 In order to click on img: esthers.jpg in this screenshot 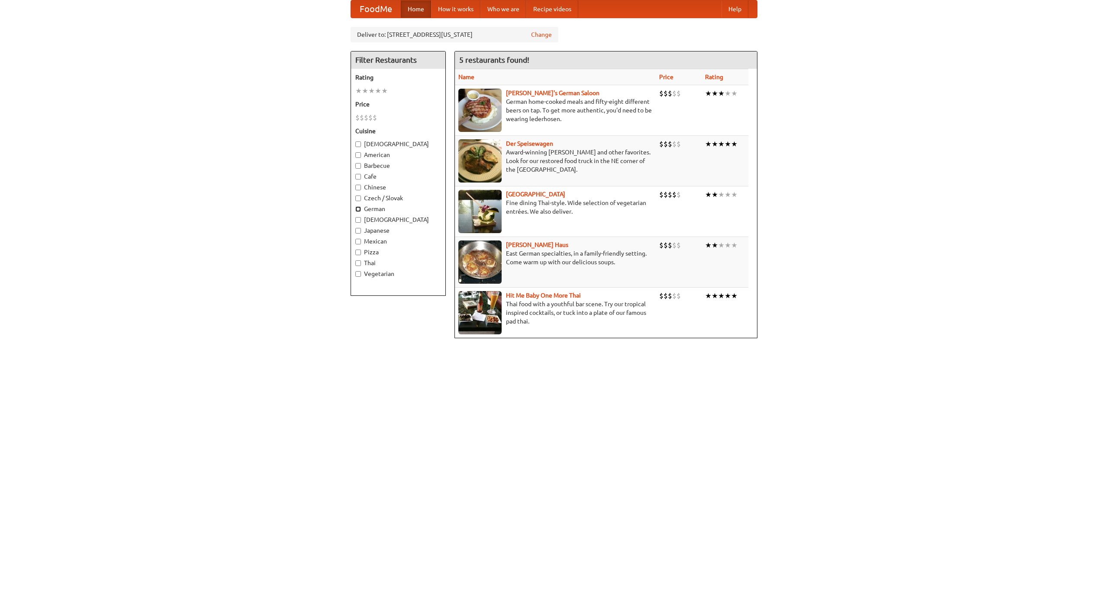, I will do `click(480, 110)`.